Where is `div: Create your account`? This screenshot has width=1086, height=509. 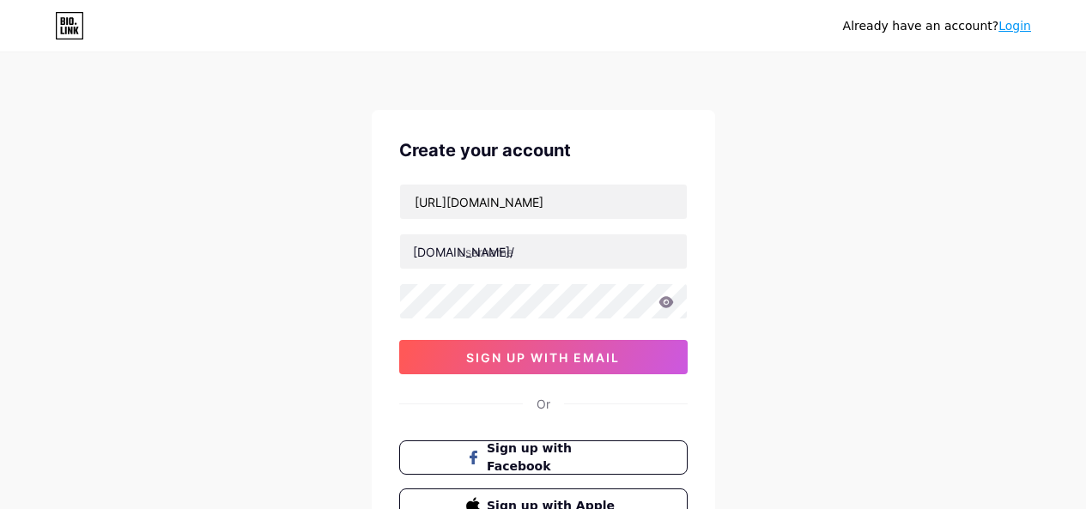 div: Create your account is located at coordinates (543, 150).